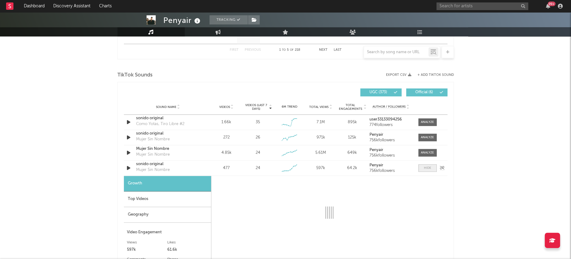 The width and height of the screenshot is (571, 259). I want to click on div: Views, so click(147, 242).